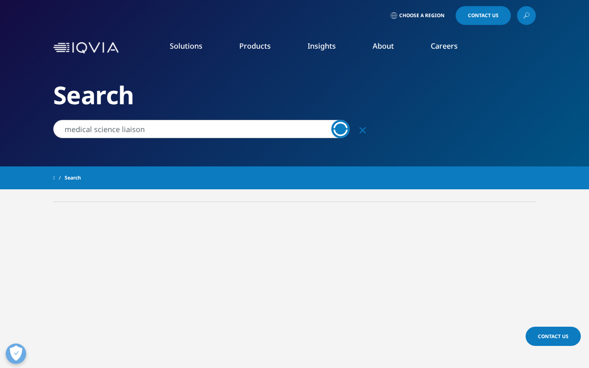 This screenshot has height=368, width=589. I want to click on a: Careers, so click(444, 46).